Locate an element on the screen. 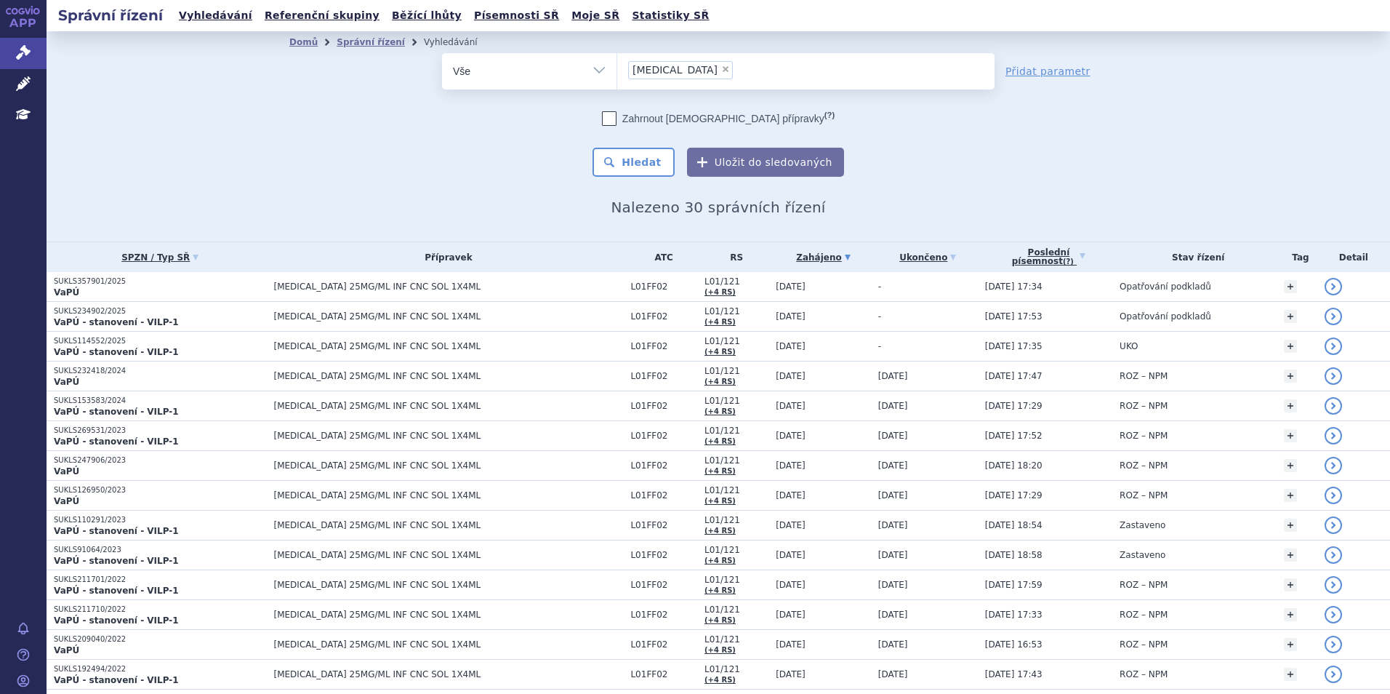  th: Přípravek is located at coordinates (445, 257).